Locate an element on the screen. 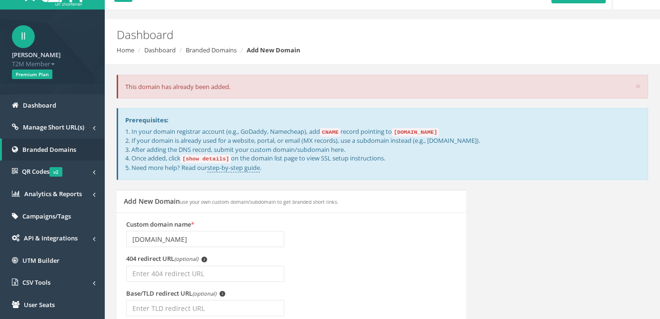 The width and height of the screenshot is (660, 319). span: QR Codes is located at coordinates (42, 171).